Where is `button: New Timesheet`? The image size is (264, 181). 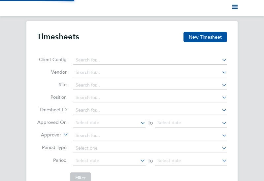 button: New Timesheet is located at coordinates (205, 37).